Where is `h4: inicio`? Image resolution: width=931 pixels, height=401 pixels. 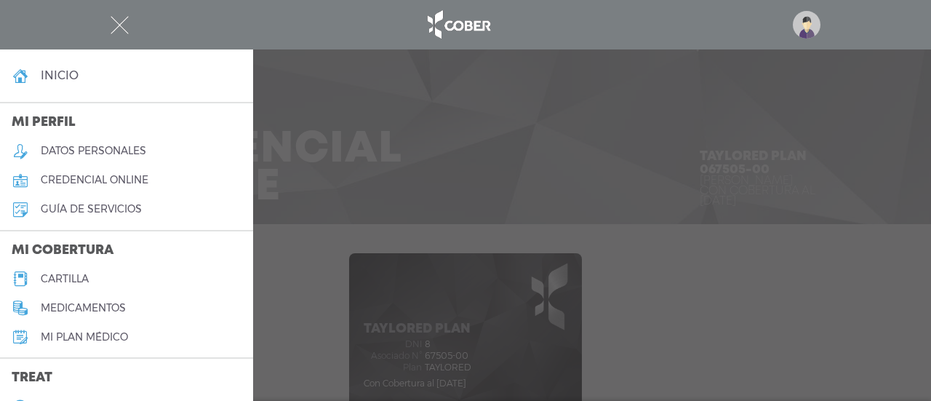
h4: inicio is located at coordinates (60, 75).